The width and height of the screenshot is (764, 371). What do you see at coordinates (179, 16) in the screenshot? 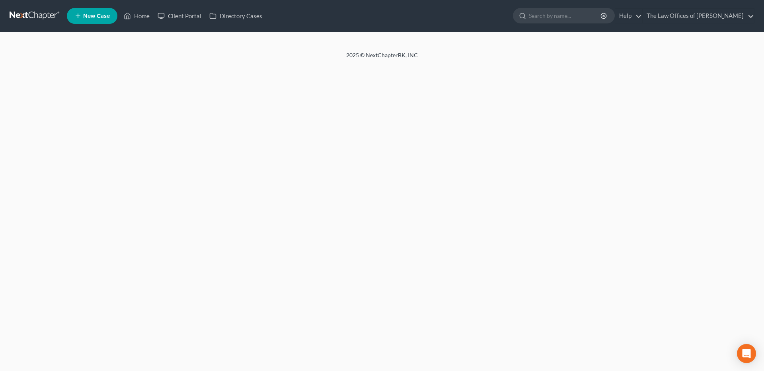
I see `a: Client Portal` at bounding box center [179, 16].